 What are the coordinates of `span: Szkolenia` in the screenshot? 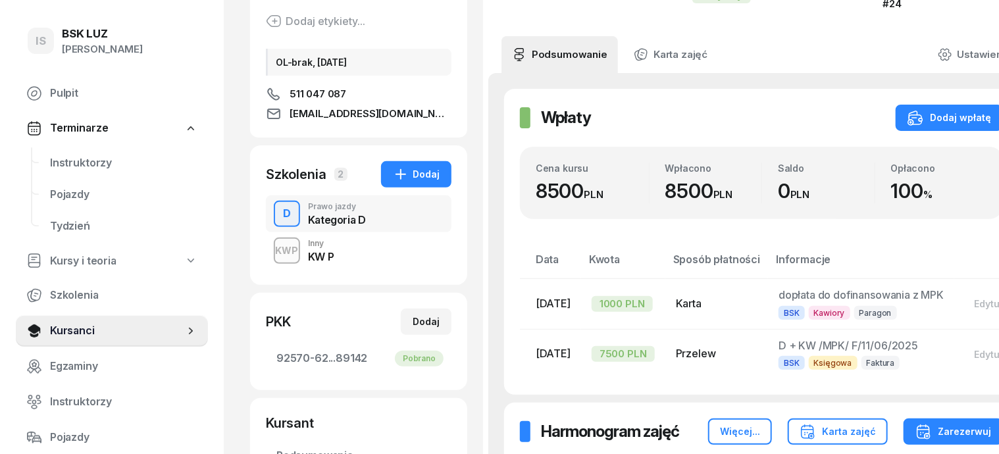 It's located at (124, 296).